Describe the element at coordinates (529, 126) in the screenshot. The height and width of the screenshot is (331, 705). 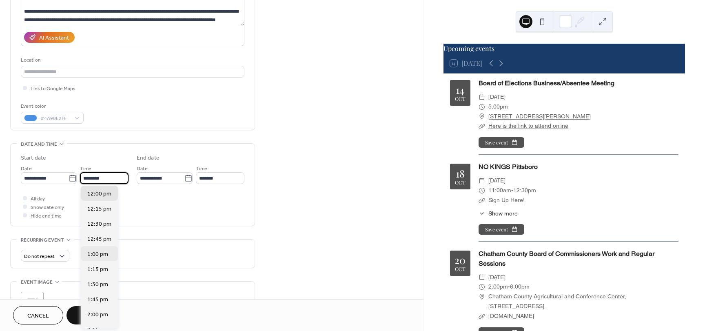
I see `a: Here is the link to attend online` at that location.